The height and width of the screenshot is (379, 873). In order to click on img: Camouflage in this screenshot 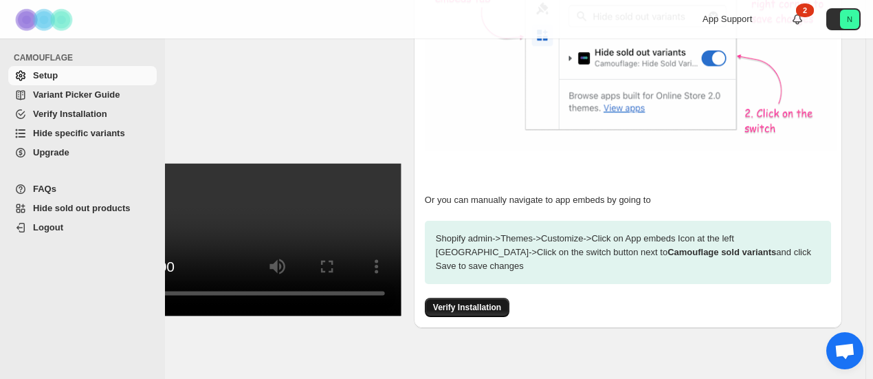, I will do `click(45, 19)`.